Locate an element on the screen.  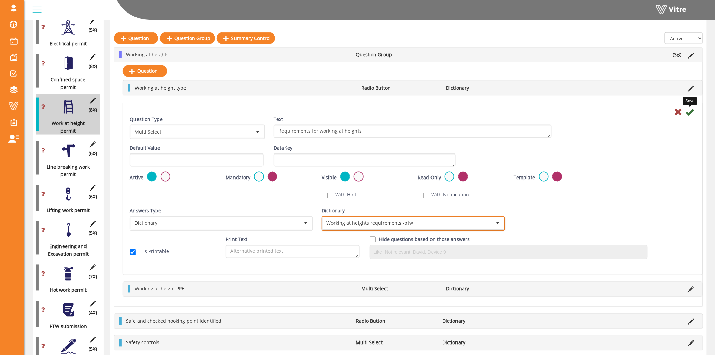
label: Is Printable is located at coordinates (153, 252).